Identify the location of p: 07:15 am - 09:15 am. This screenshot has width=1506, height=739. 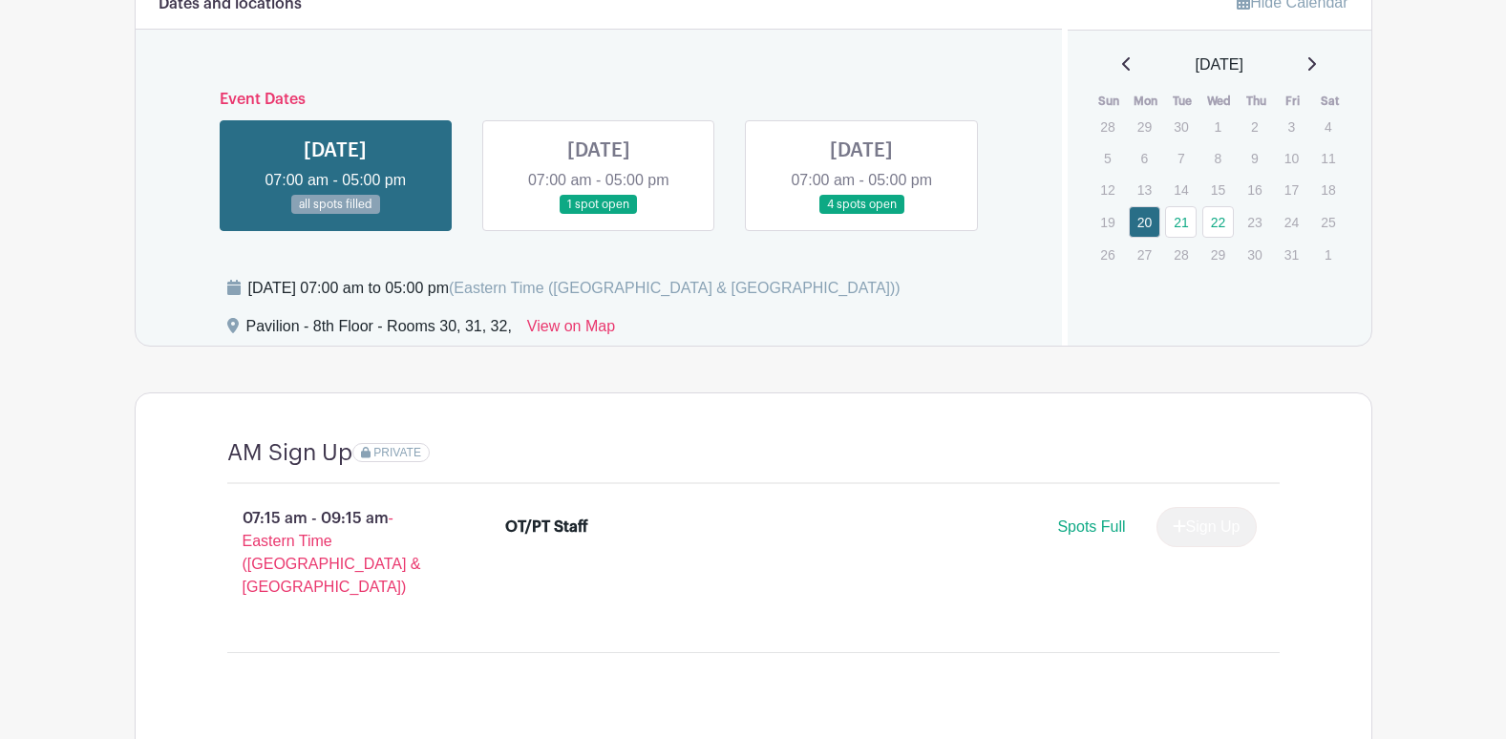
(336, 553).